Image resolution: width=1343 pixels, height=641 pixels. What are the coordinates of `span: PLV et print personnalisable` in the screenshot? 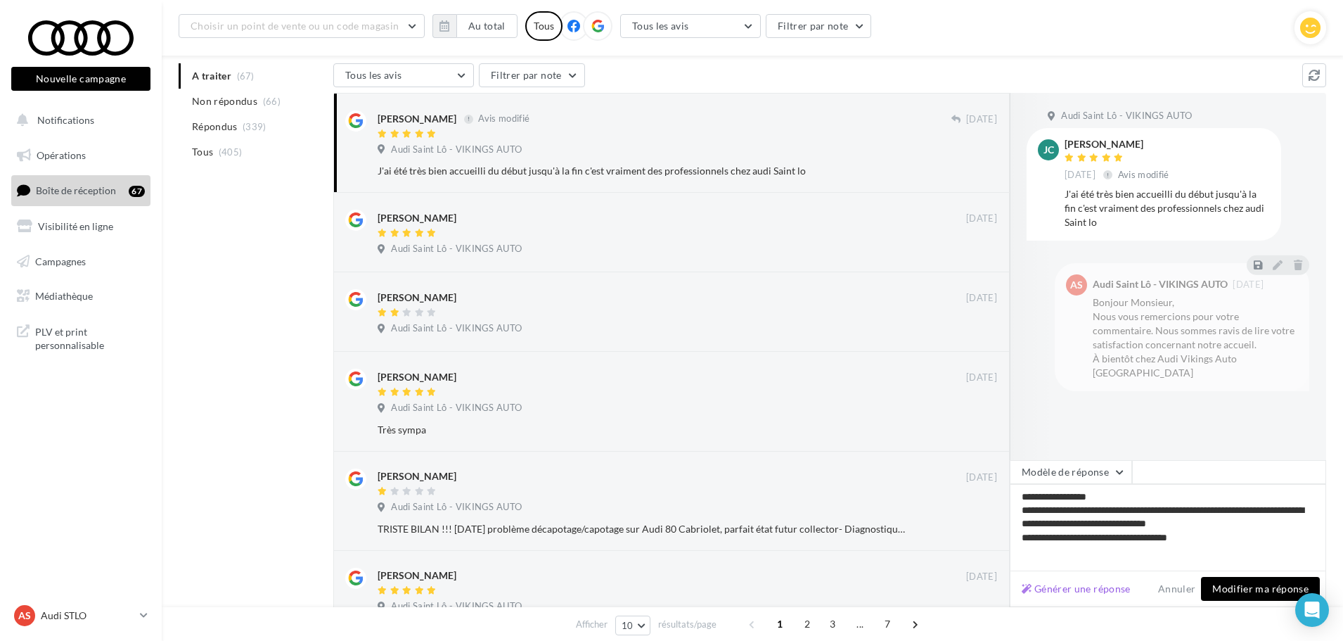 It's located at (90, 337).